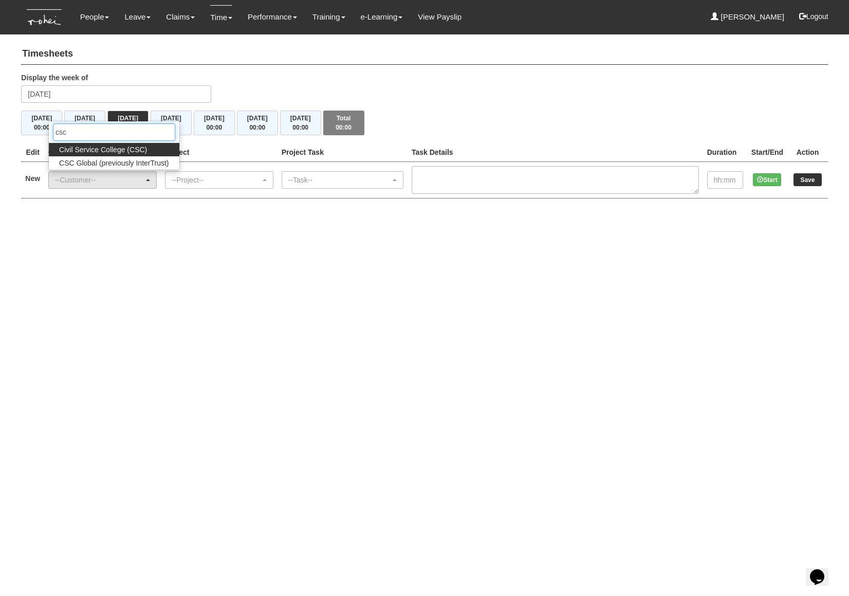  What do you see at coordinates (808, 152) in the screenshot?
I see `th: Action` at bounding box center [808, 152].